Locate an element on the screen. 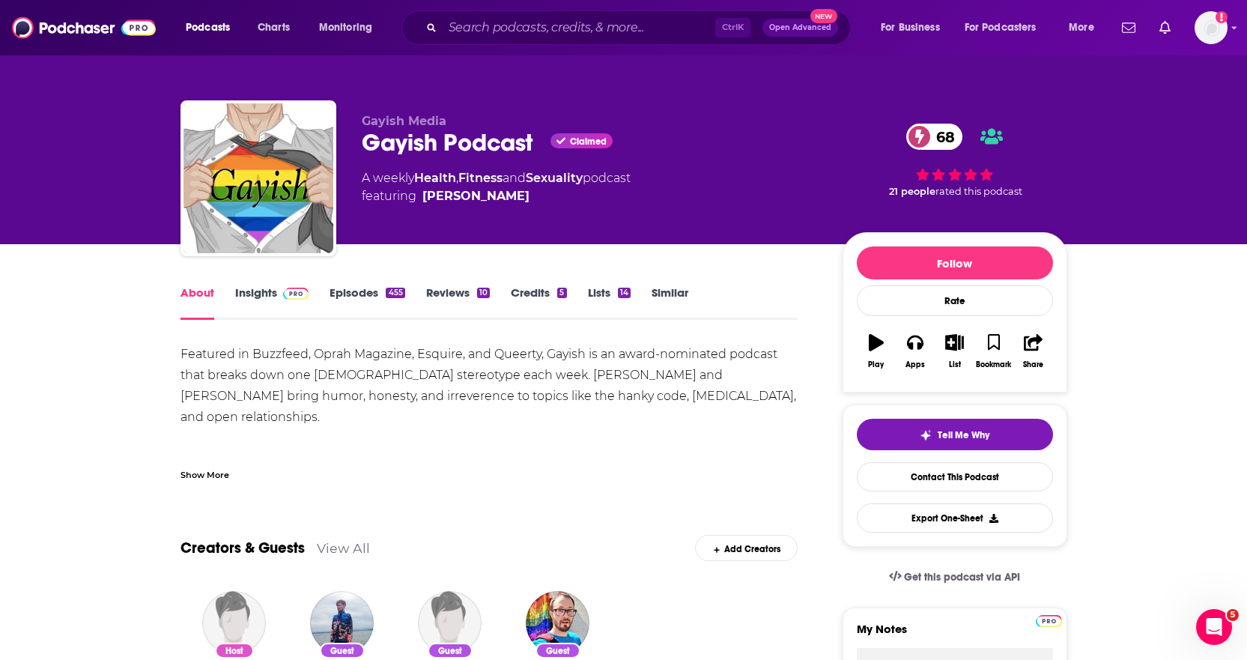 The height and width of the screenshot is (660, 1247). a: Ryan Weadon is located at coordinates (342, 622).